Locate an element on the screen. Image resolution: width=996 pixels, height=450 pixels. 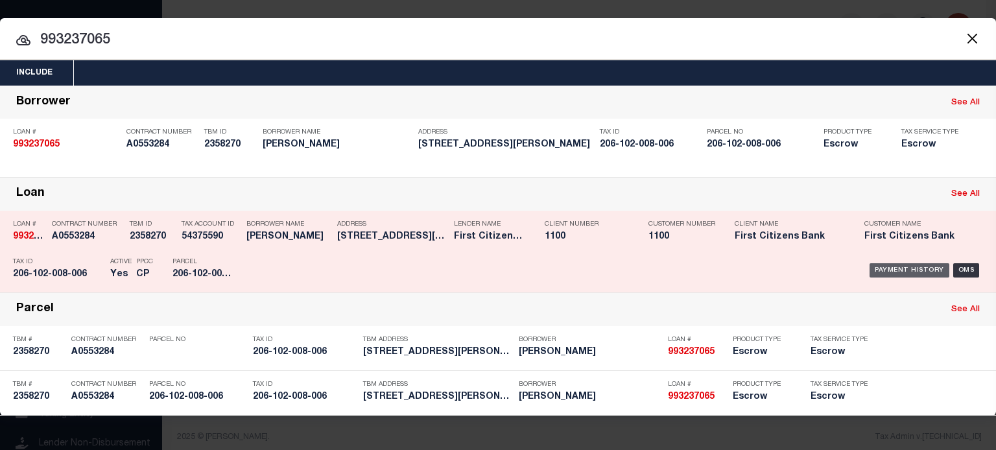
p: Lender Name is located at coordinates (490, 224).